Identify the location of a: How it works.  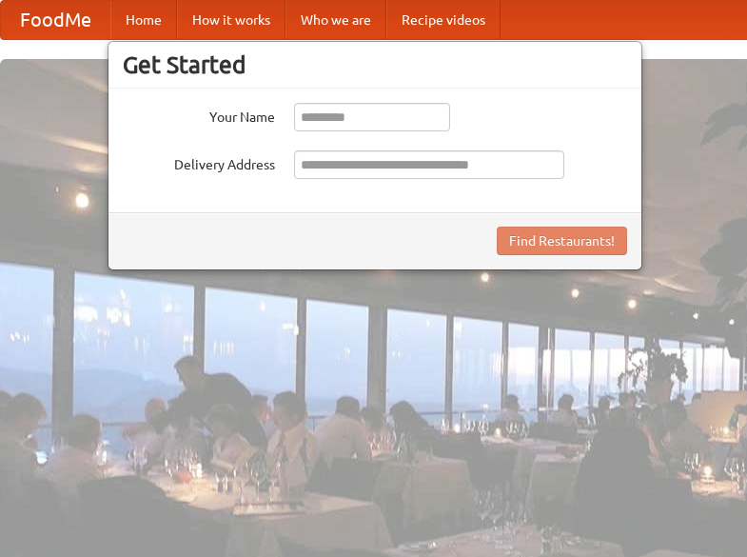
(231, 20).